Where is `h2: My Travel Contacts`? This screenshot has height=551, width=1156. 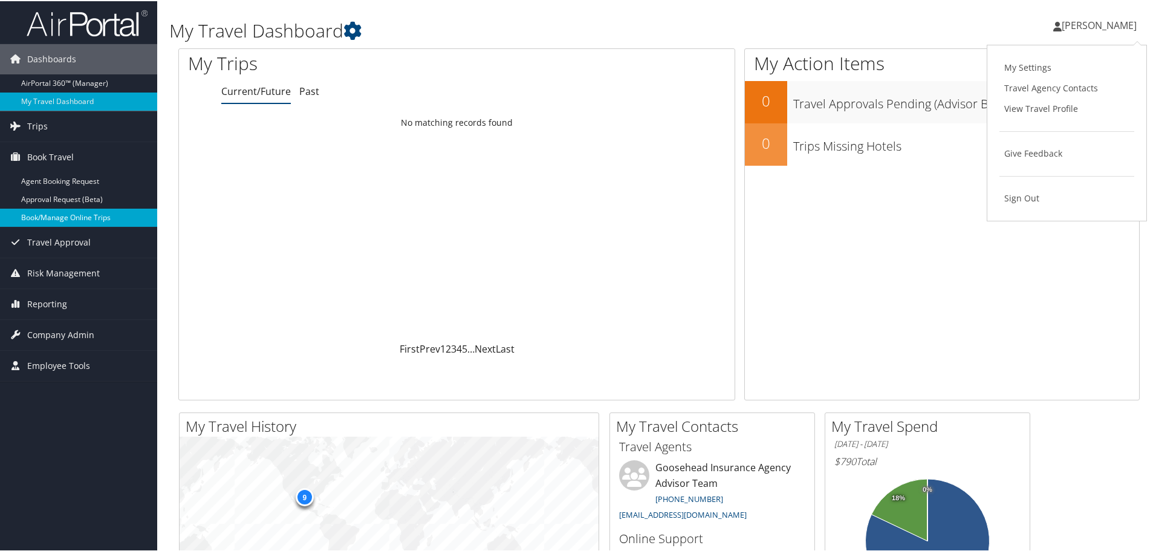
h2: My Travel Contacts is located at coordinates (715, 425).